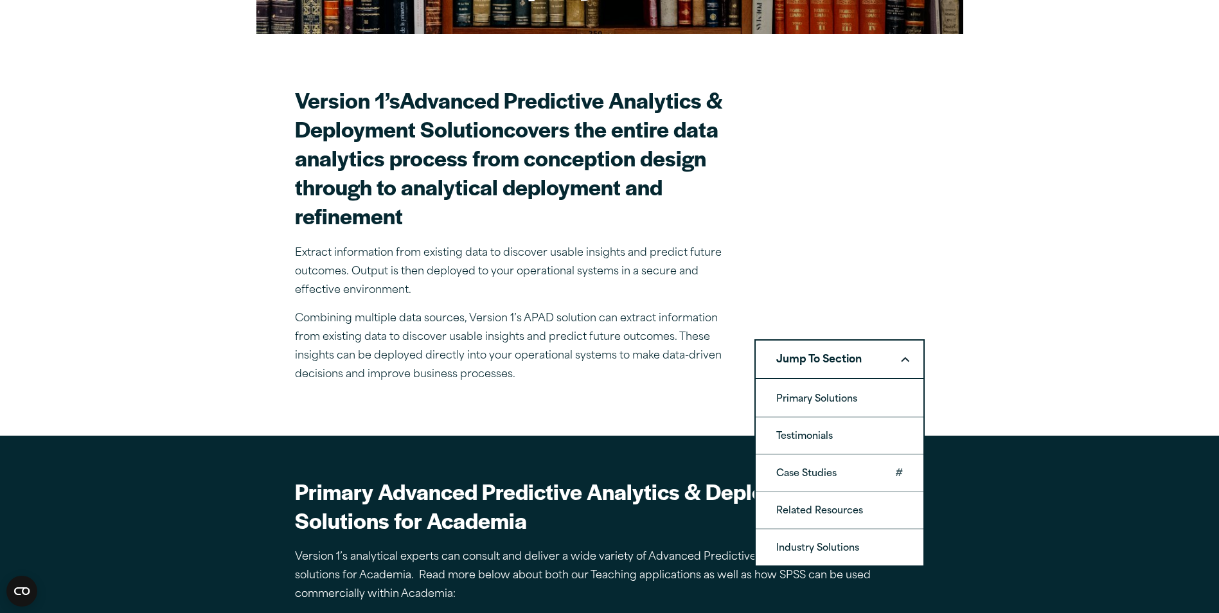  I want to click on strong: Advanced Predictive Analytics & Deployment Solution, so click(509, 114).